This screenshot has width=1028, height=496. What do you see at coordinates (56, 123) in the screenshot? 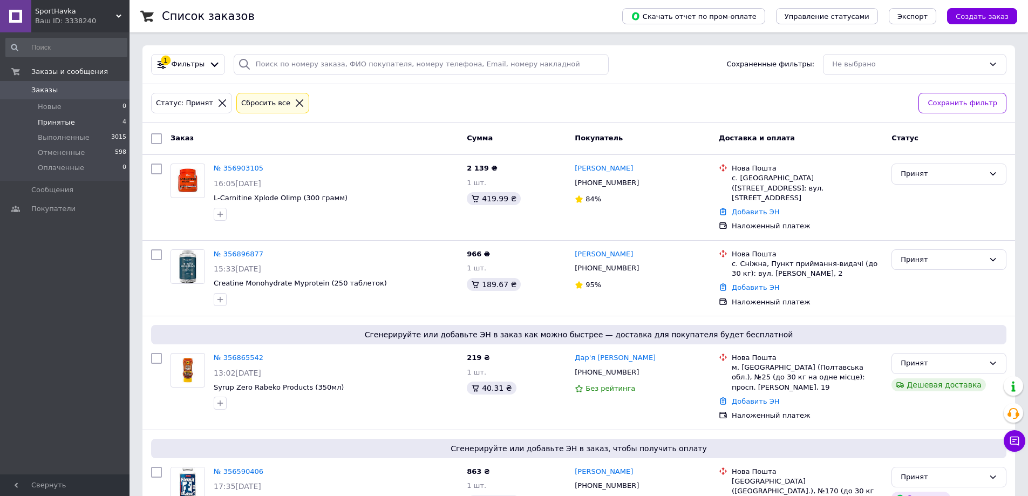
I see `span: Принятые` at bounding box center [56, 123].